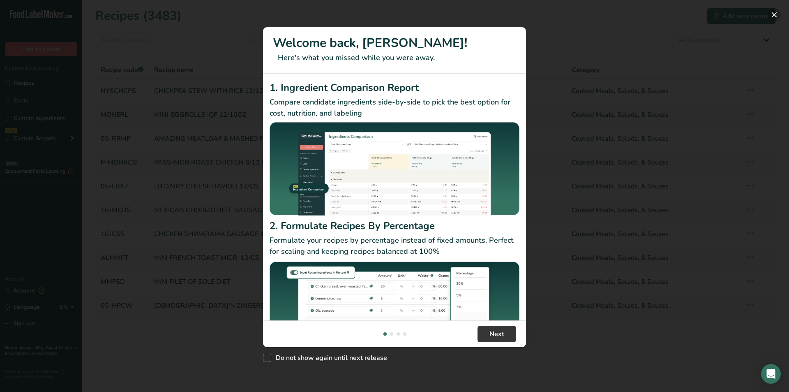 This screenshot has width=789, height=392. What do you see at coordinates (497, 334) in the screenshot?
I see `button: Next` at bounding box center [497, 334].